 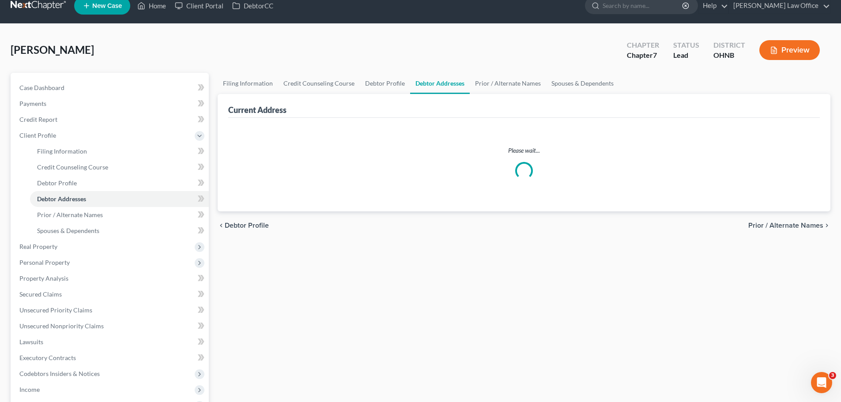 I want to click on div: District, so click(x=730, y=45).